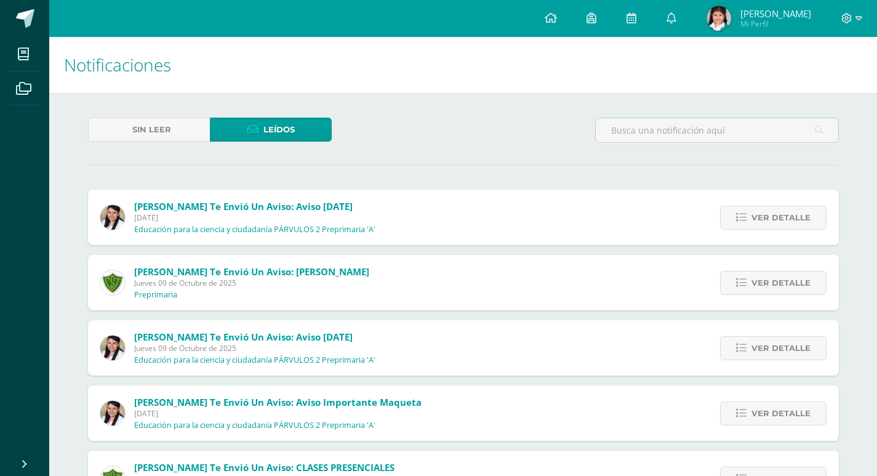 This screenshot has height=476, width=877. I want to click on p: Preprimaria, so click(156, 295).